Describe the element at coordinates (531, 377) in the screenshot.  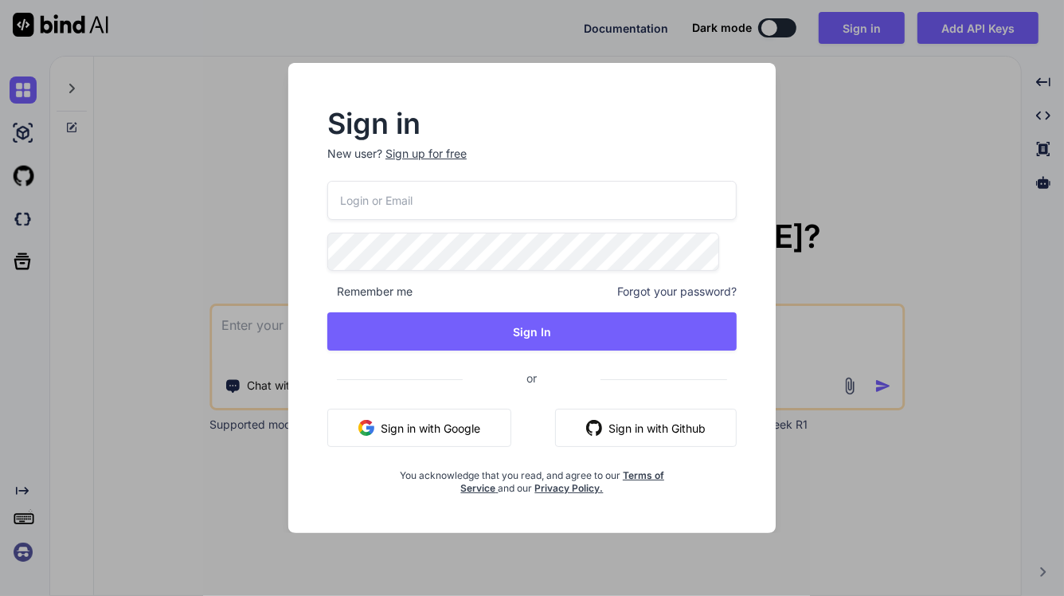
I see `span: or` at that location.